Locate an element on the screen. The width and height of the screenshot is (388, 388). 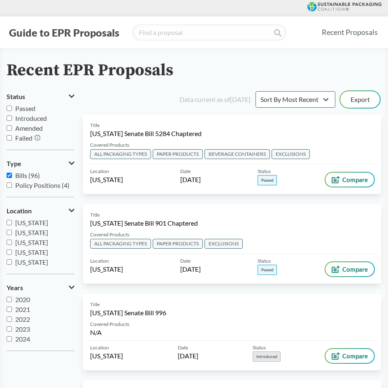
span: BEVERAGE CONTAINERS is located at coordinates (237, 154).